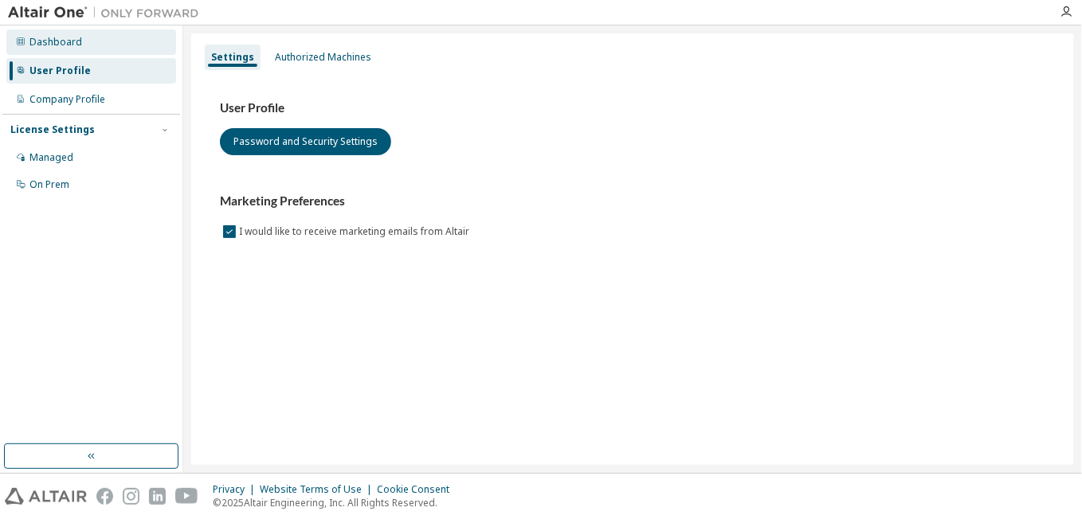  Describe the element at coordinates (233, 57) in the screenshot. I see `div: Settings` at that location.